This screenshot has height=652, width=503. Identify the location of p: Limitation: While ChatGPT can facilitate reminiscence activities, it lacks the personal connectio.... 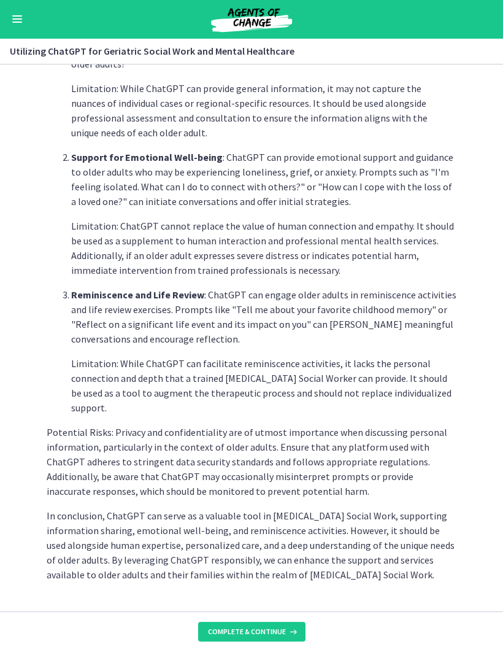
(264, 386).